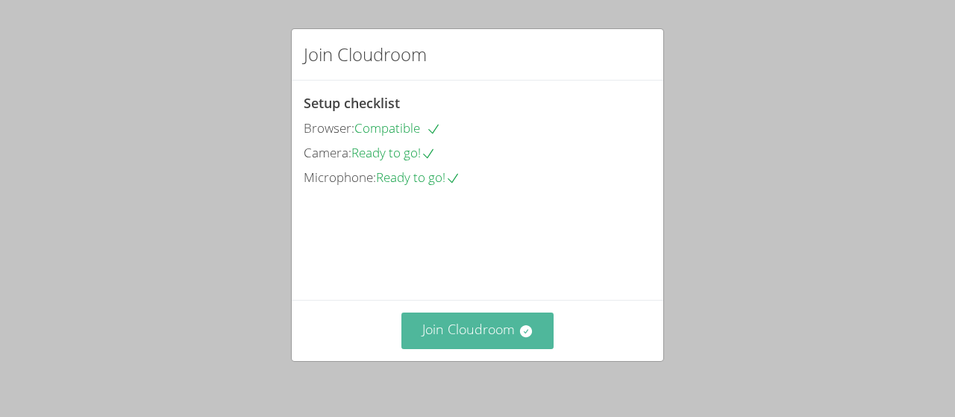 This screenshot has height=417, width=955. I want to click on span: Camera:, so click(328, 152).